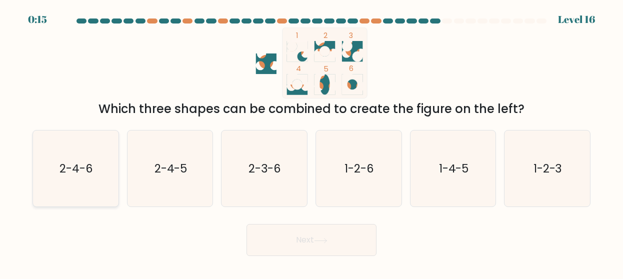  Describe the element at coordinates (312, 240) in the screenshot. I see `button: Next` at that location.